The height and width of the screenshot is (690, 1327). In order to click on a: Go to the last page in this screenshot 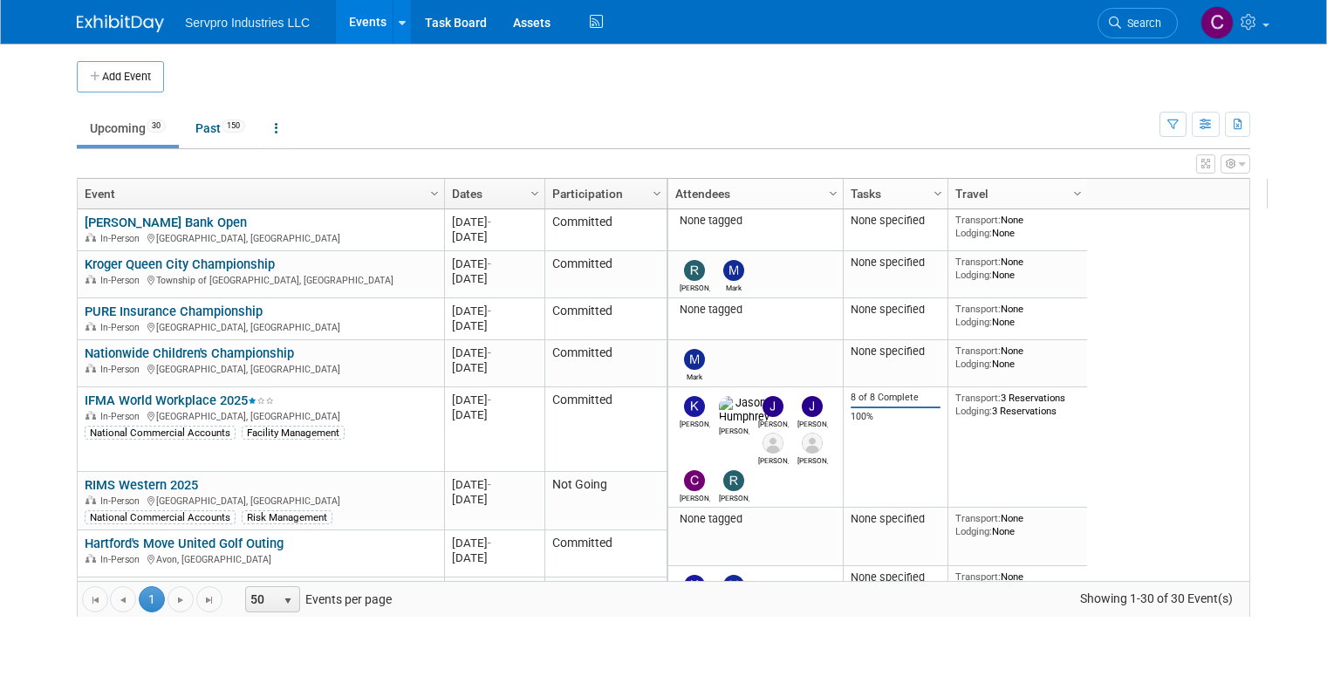, I will do `click(209, 599)`.